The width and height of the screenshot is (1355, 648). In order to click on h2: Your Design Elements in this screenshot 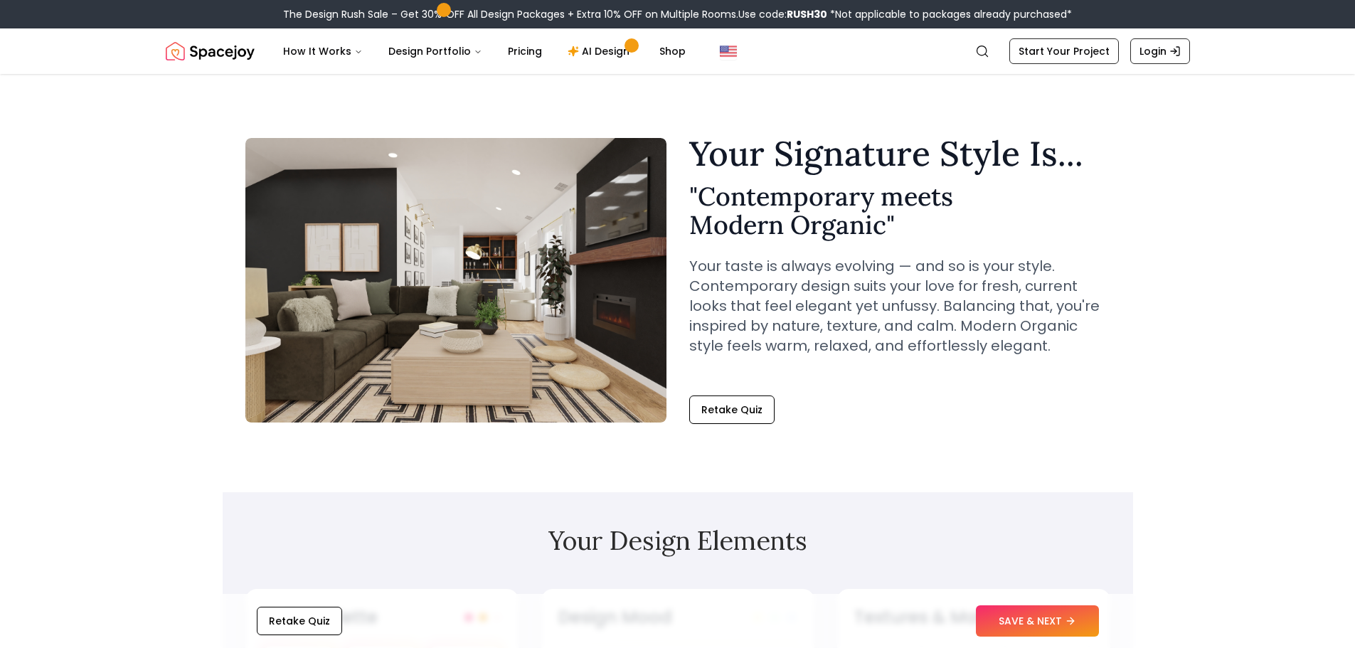, I will do `click(678, 541)`.